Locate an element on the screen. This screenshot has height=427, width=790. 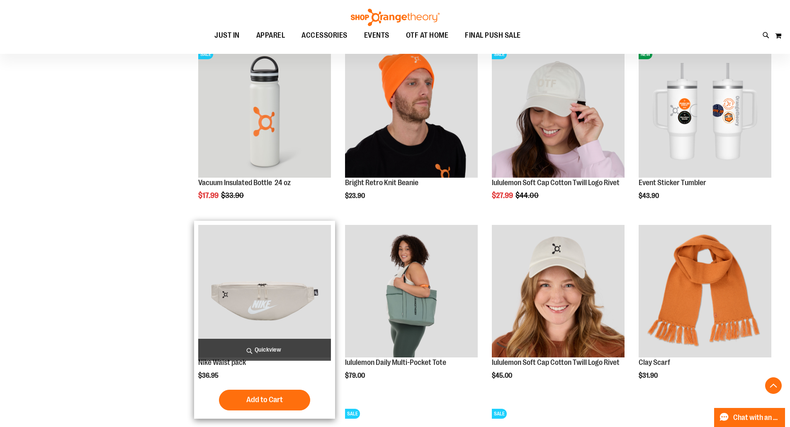
span: FINAL PUSH SALE is located at coordinates (492, 35).